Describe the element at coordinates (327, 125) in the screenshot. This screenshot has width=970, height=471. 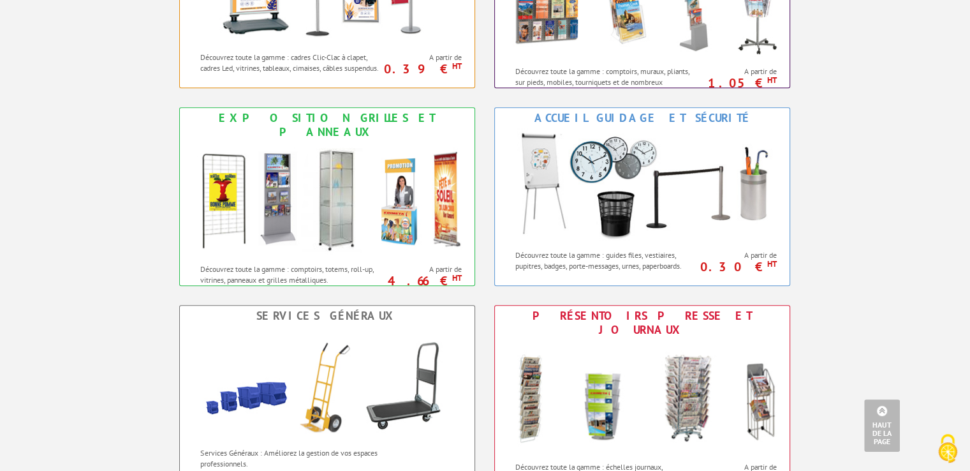
I see `div: Exposition Grilles et Panneaux` at that location.